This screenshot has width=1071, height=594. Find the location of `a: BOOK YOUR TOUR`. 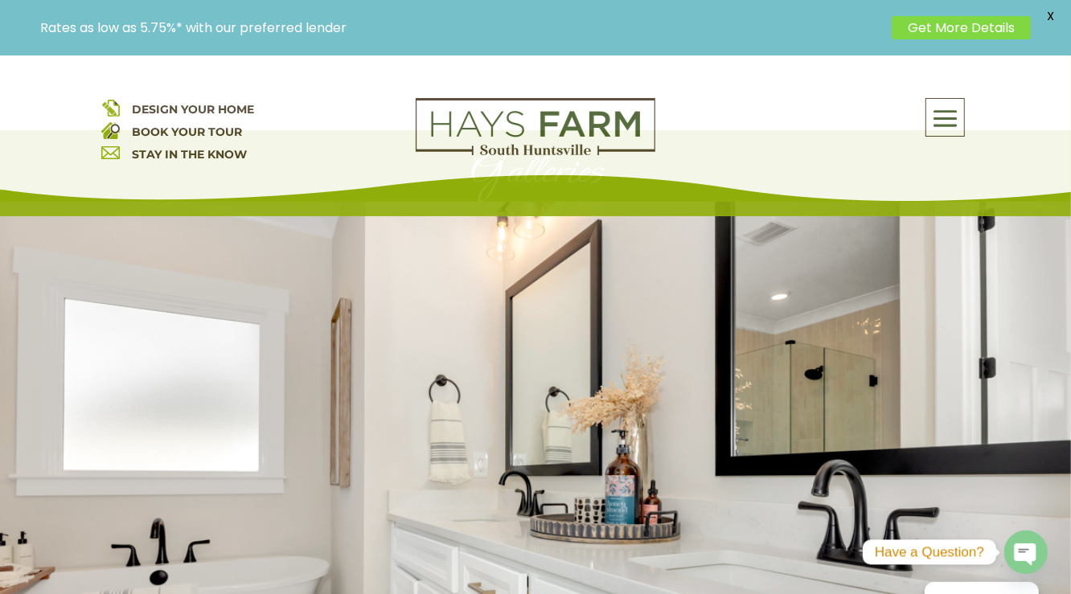

a: BOOK YOUR TOUR is located at coordinates (187, 132).